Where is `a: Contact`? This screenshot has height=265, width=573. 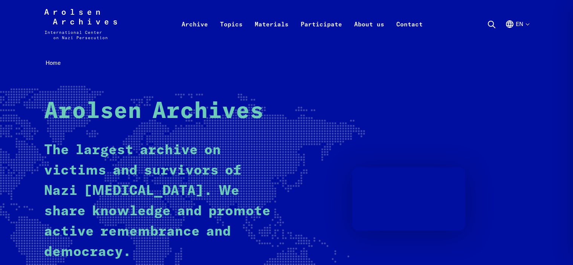
a: Contact is located at coordinates (409, 33).